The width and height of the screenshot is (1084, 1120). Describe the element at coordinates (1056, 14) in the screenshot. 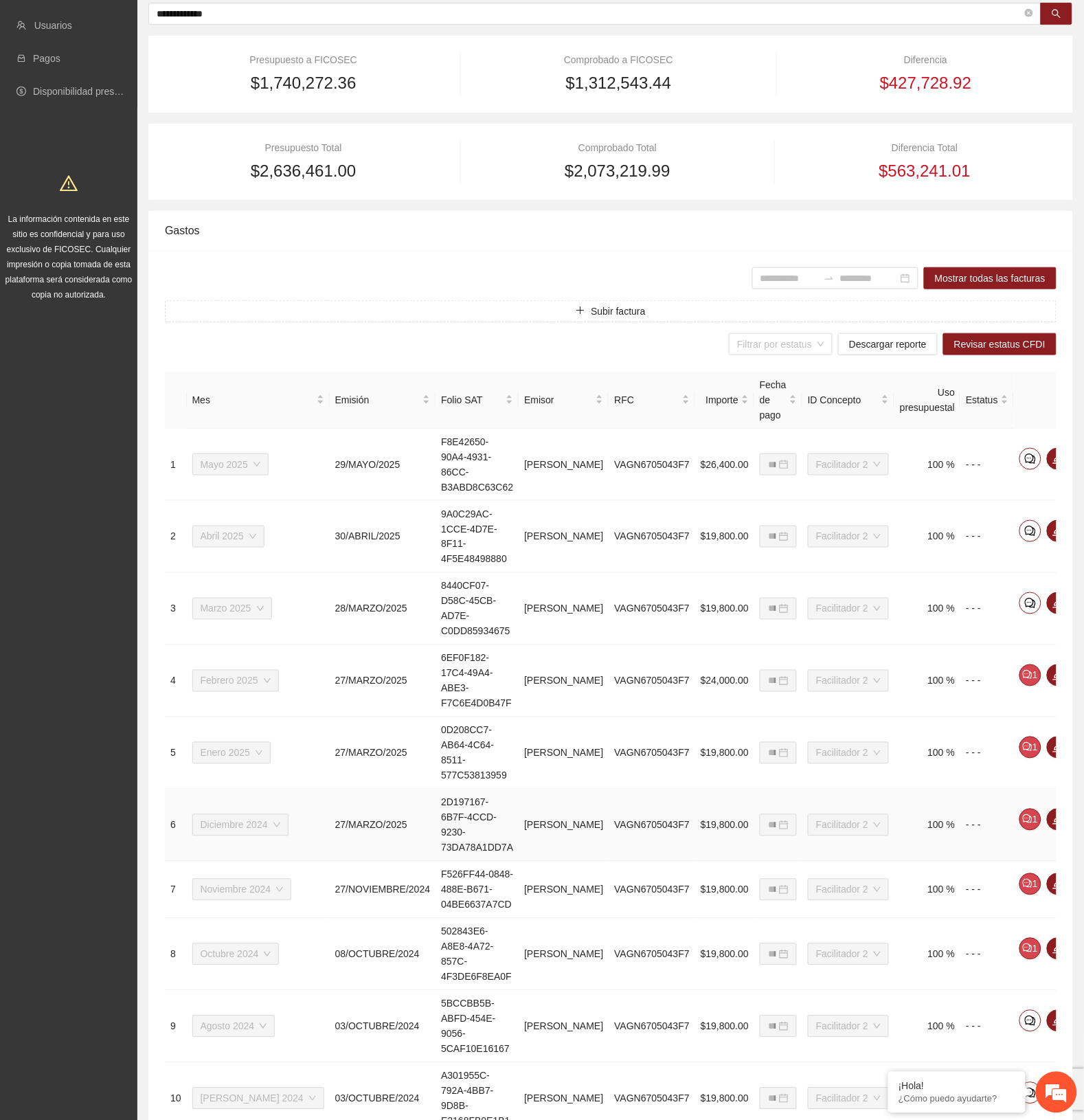

I see `button: search` at that location.